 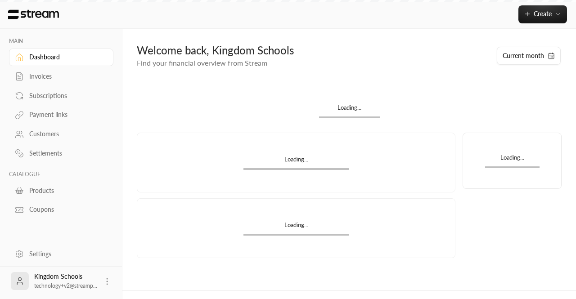 What do you see at coordinates (66, 57) in the screenshot?
I see `div: Dashboard` at bounding box center [66, 57].